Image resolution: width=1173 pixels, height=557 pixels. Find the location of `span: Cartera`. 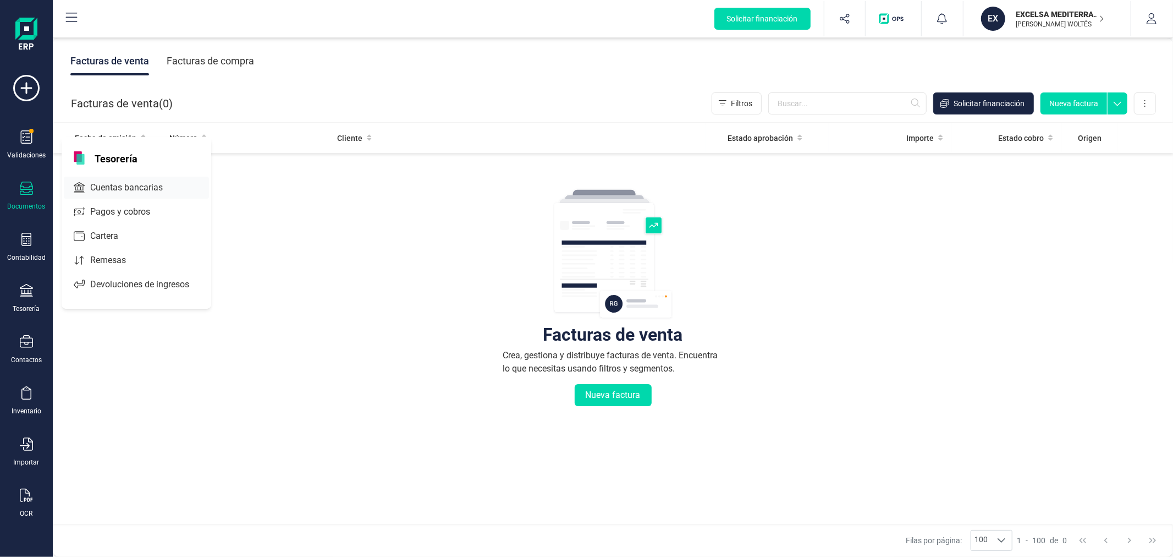

span: Cartera is located at coordinates (112, 236).